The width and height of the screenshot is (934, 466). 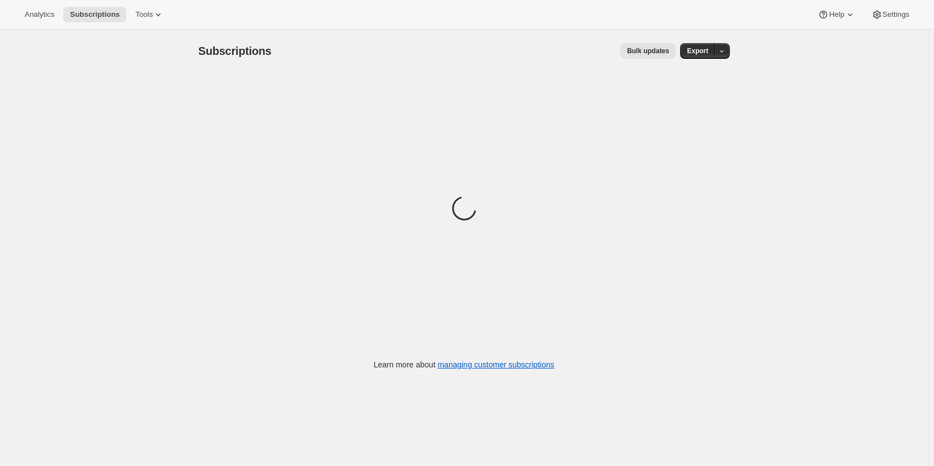 I want to click on p: Learn more about, so click(x=464, y=364).